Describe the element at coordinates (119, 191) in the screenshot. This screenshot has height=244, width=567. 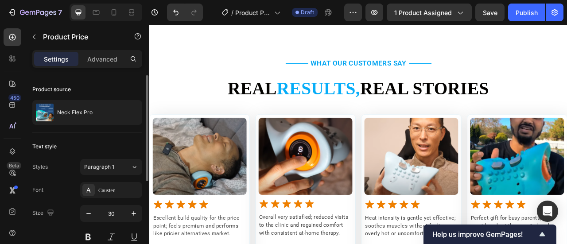
I see `div: Causten` at that location.